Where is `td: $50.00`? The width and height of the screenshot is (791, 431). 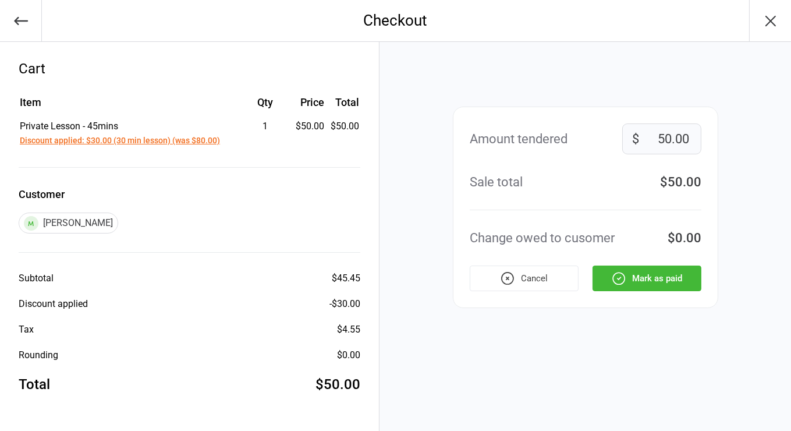 td: $50.00 is located at coordinates (344, 133).